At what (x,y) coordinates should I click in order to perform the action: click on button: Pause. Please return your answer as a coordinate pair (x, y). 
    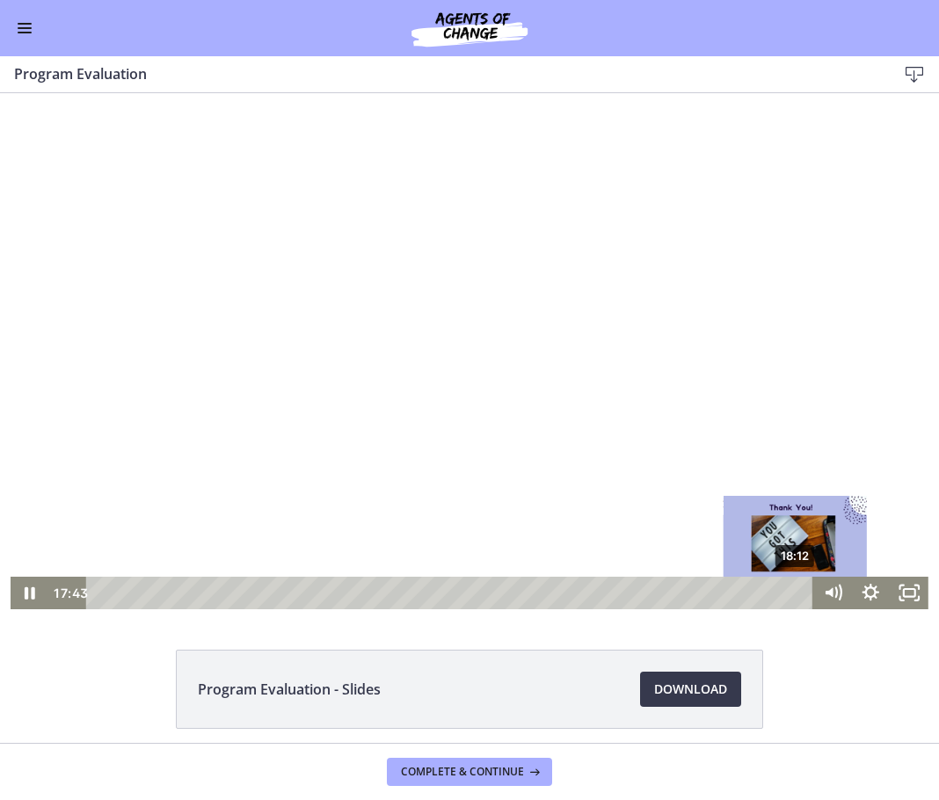
    Looking at the image, I should click on (29, 499).